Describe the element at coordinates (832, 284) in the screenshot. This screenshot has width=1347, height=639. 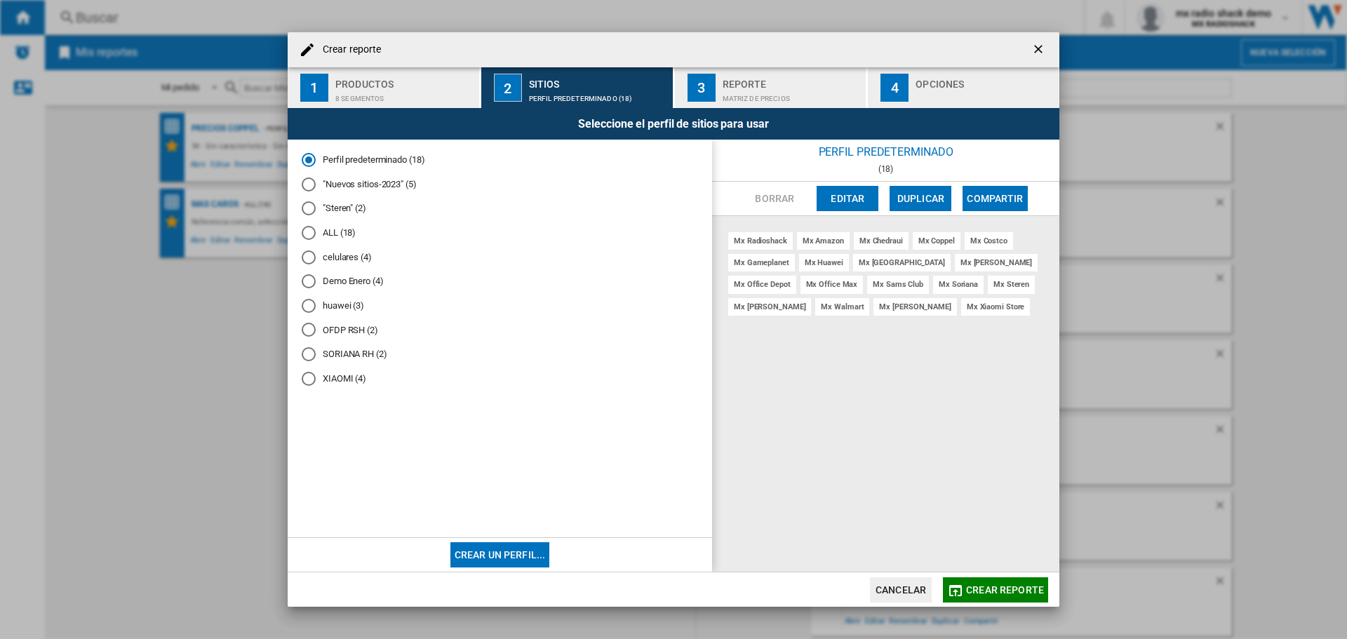
I see `div: mx office max` at that location.